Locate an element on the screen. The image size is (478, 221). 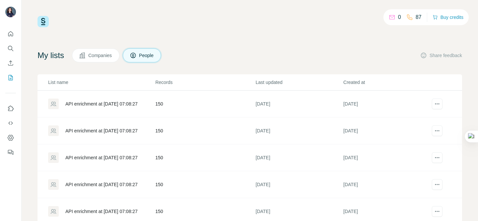
button: My lists is located at coordinates (11, 78).